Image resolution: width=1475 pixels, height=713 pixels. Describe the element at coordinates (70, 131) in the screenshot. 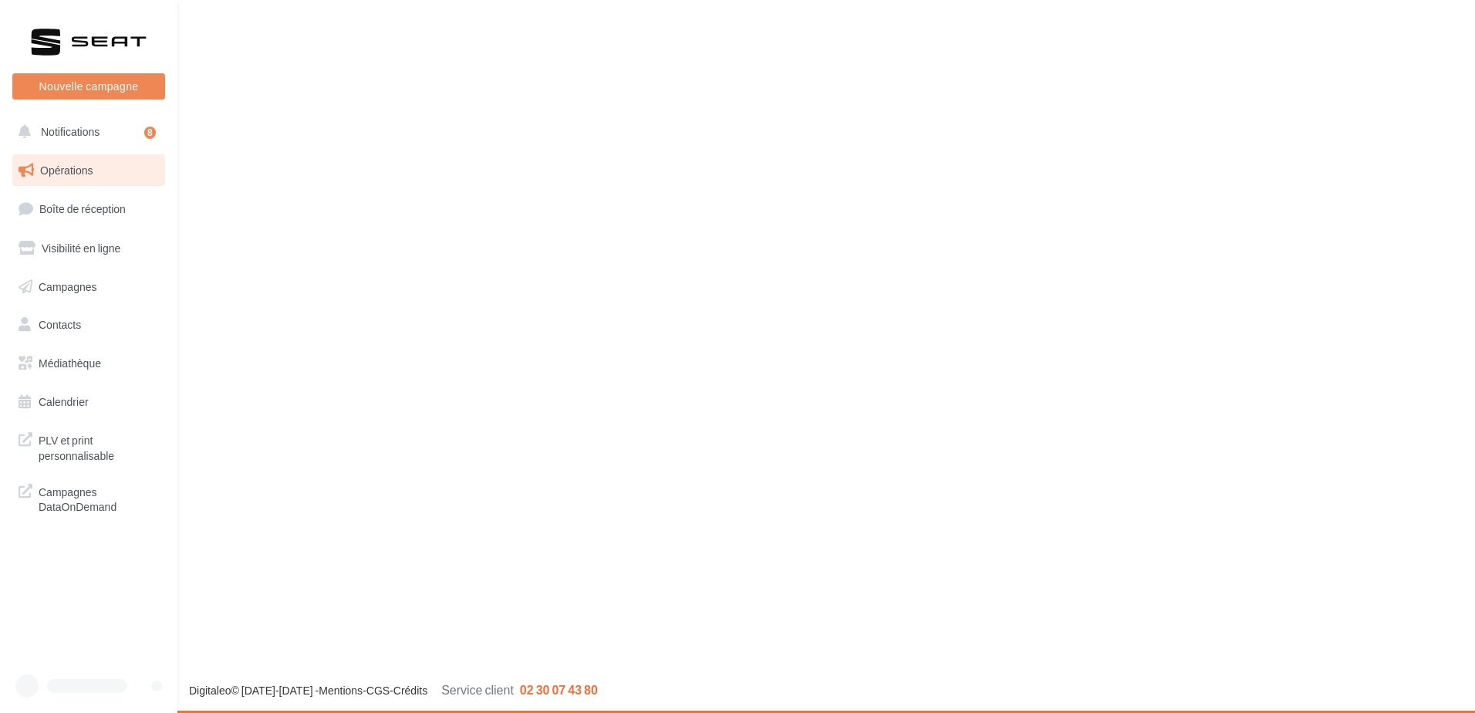

I see `span: Notifications` at that location.